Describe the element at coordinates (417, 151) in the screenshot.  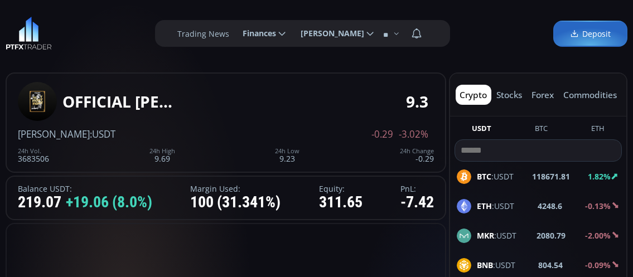
I see `div: 24h Change` at that location.